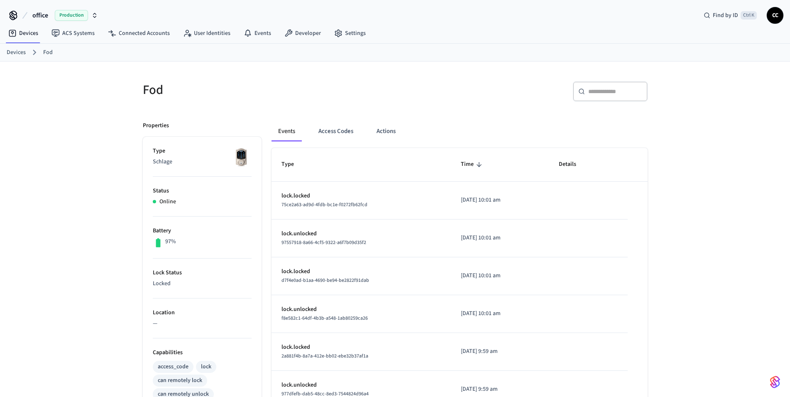  Describe the element at coordinates (202, 151) in the screenshot. I see `p: Type` at that location.